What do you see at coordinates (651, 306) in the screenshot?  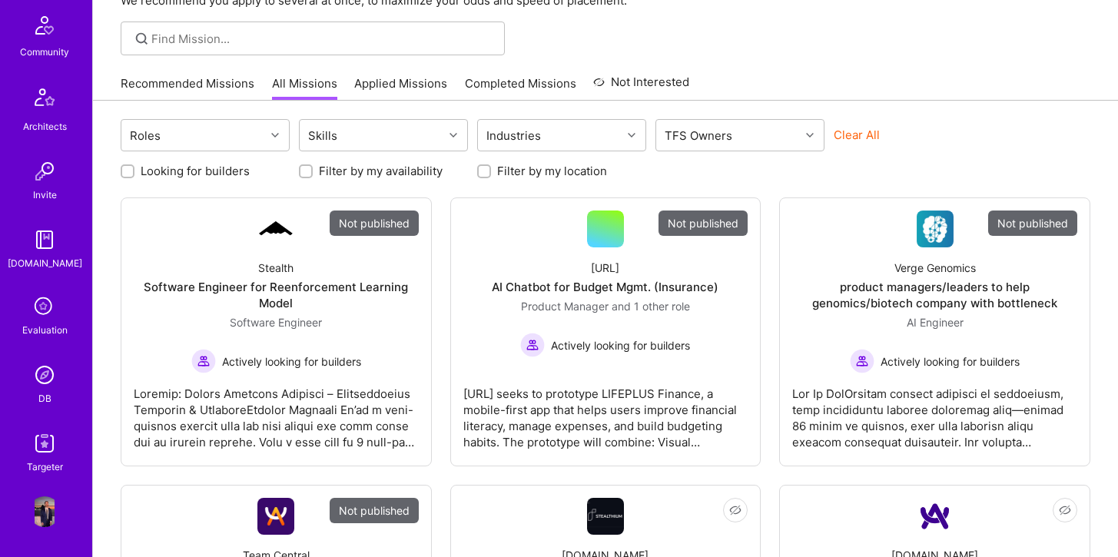 I see `span: and 1 other role` at bounding box center [651, 306].